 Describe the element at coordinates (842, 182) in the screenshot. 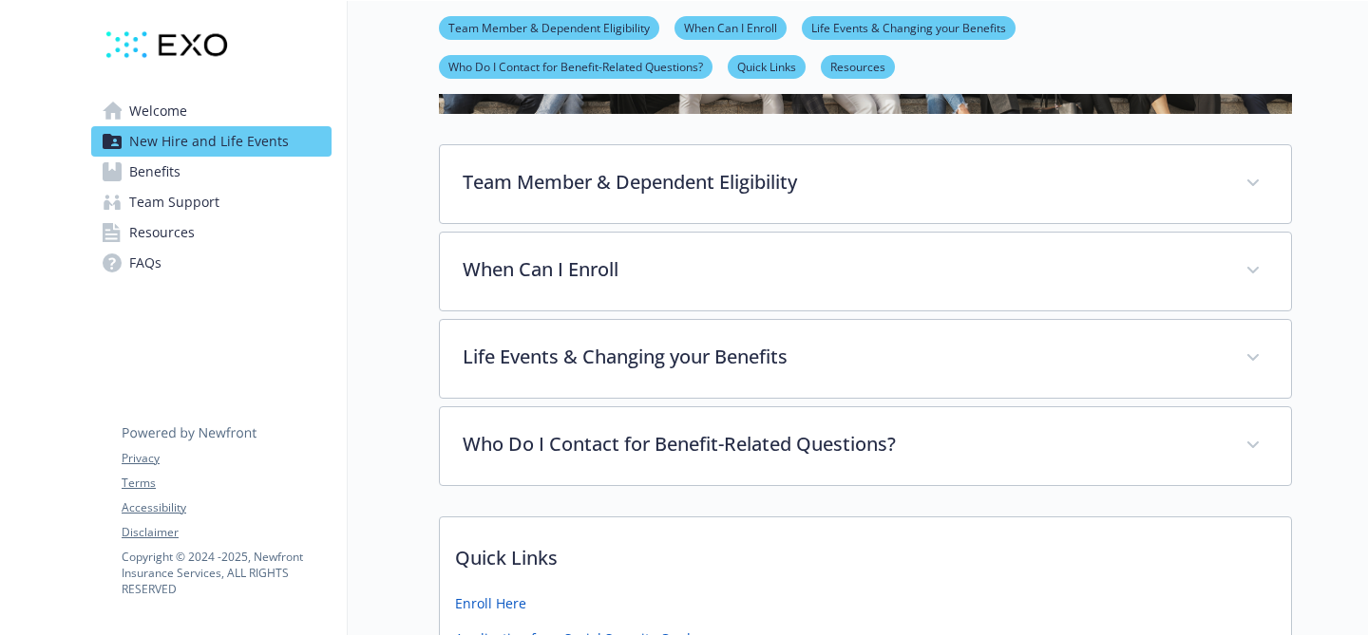

I see `p: Team Member & Dependent Eligibility` at that location.